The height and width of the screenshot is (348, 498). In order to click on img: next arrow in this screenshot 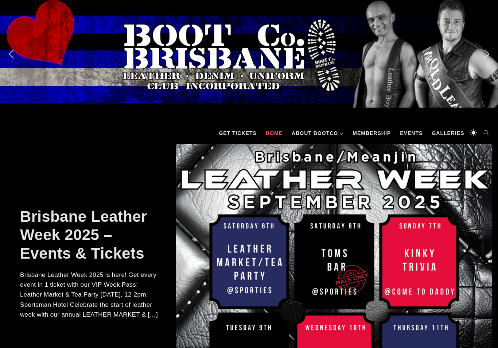, I will do `click(487, 54)`.